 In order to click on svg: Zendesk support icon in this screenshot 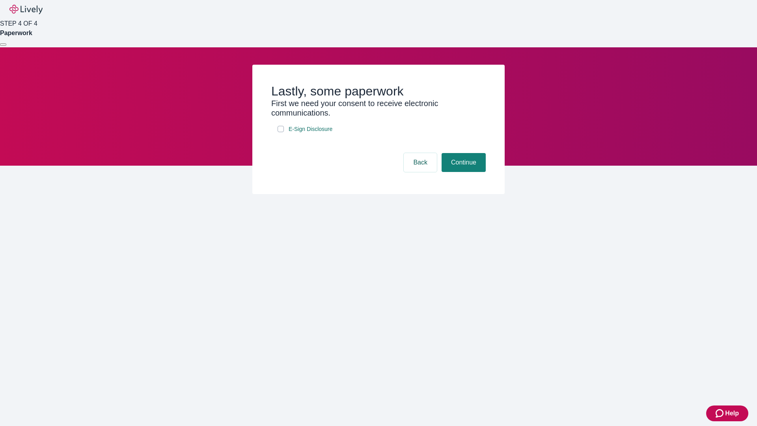, I will do `click(720, 413)`.